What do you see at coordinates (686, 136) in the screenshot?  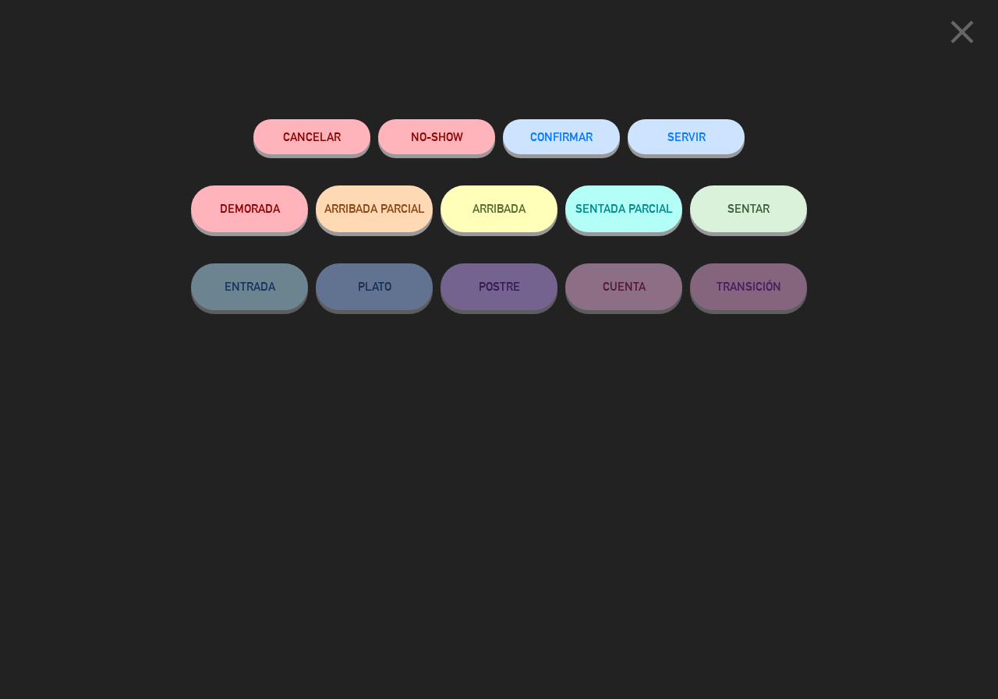 I see `button: SERVIR` at bounding box center [686, 136].